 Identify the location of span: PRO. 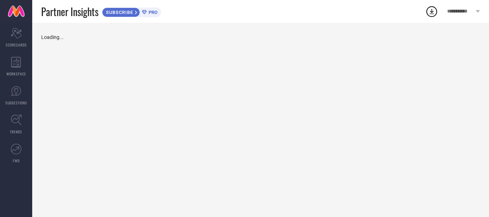
(152, 12).